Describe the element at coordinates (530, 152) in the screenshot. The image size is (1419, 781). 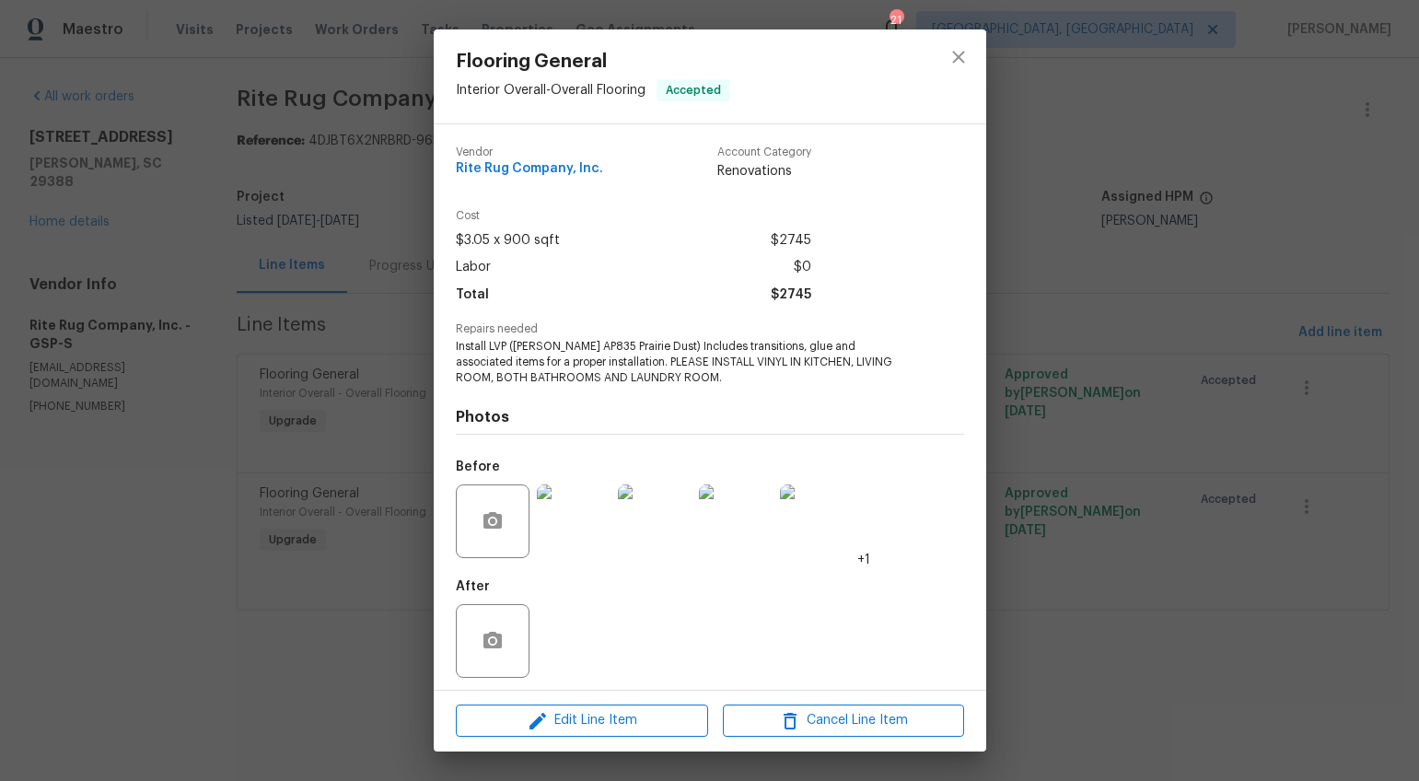
I see `span: Vendor` at that location.